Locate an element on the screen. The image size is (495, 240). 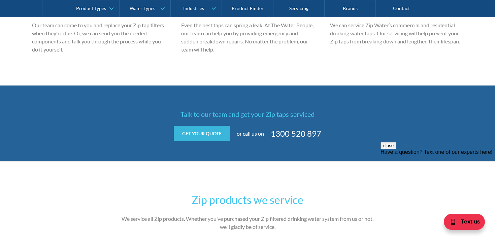
div: Product Types is located at coordinates (91, 8).